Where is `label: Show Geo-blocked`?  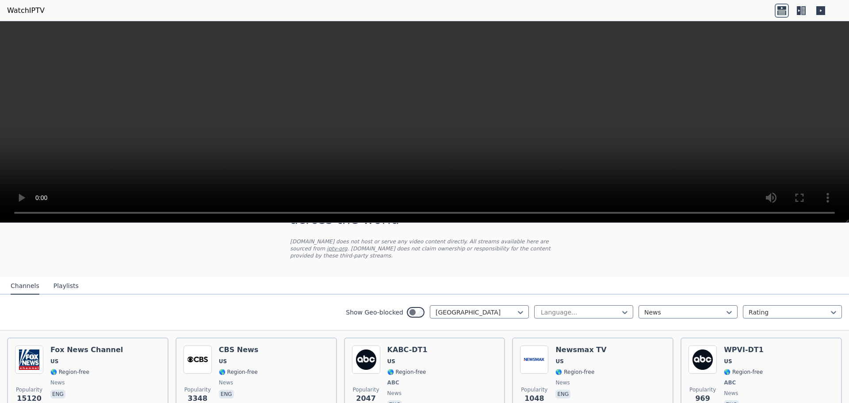 label: Show Geo-blocked is located at coordinates (375, 312).